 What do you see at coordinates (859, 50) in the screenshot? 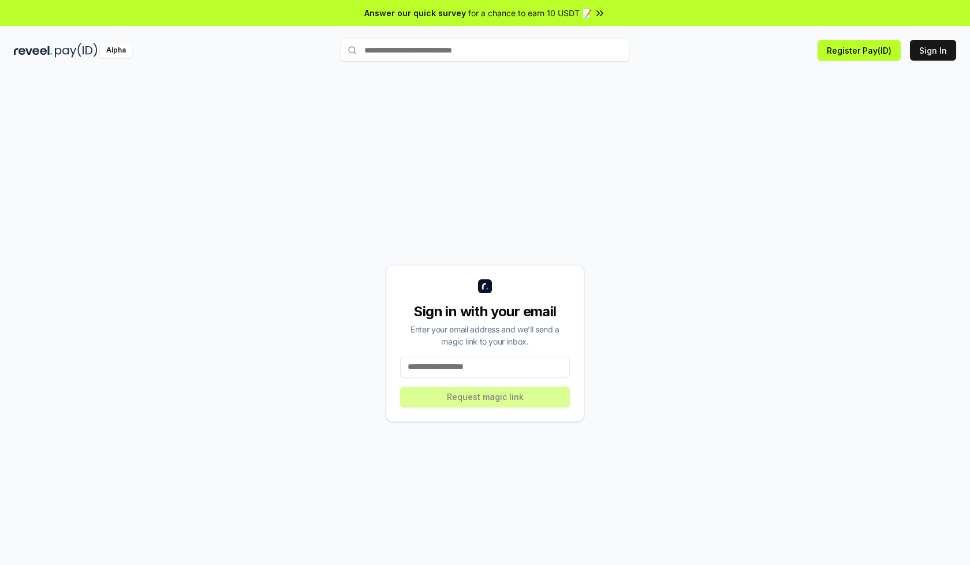
I see `button: Register Pay(ID)` at bounding box center [859, 50].